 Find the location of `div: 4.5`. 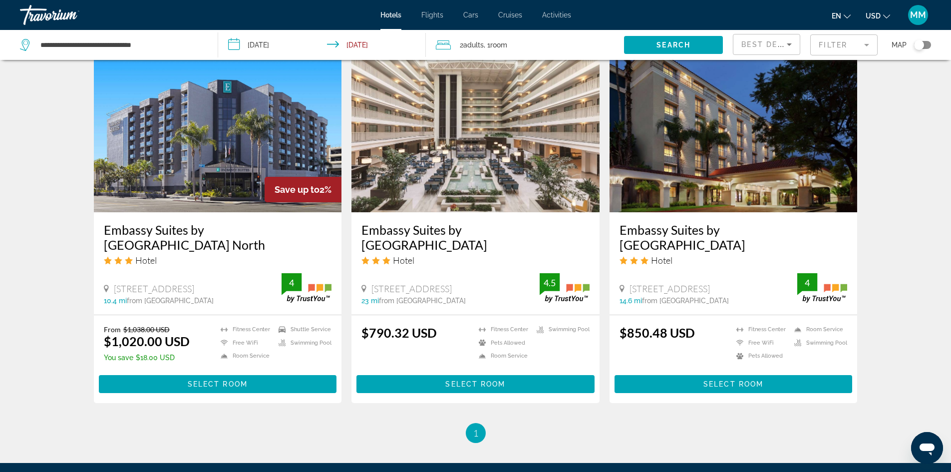

div: 4.5 is located at coordinates (550, 283).